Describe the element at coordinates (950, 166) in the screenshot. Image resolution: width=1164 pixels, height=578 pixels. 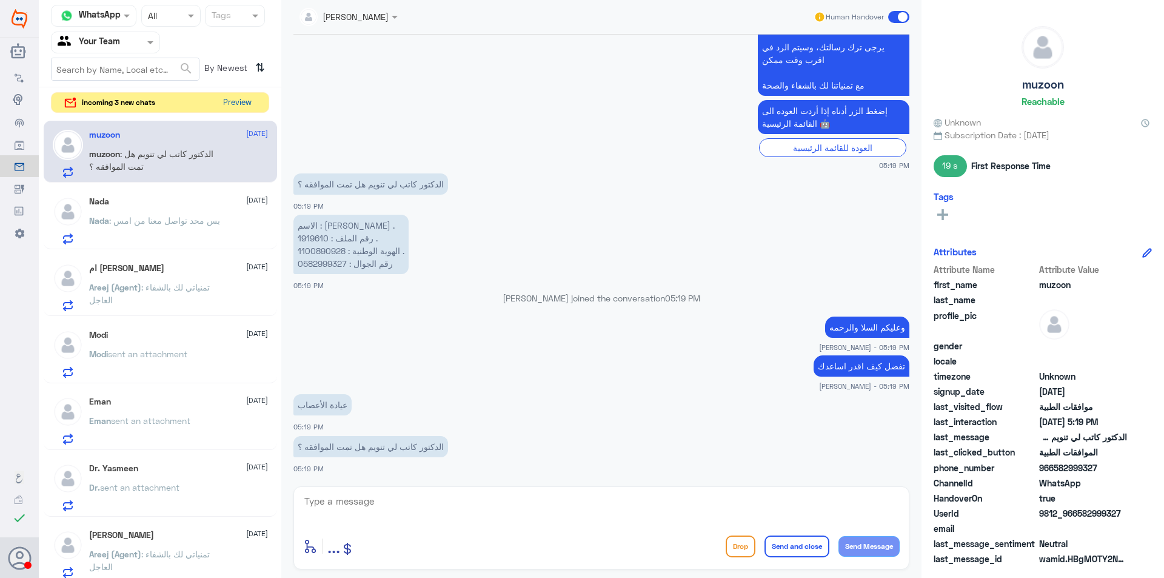
I see `span: 19 s` at that location.